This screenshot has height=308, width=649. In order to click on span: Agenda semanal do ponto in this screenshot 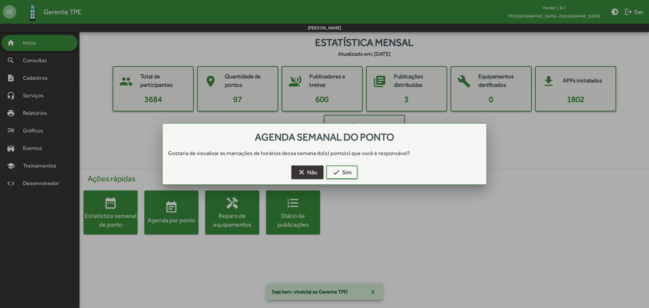, I will do `click(324, 137)`.